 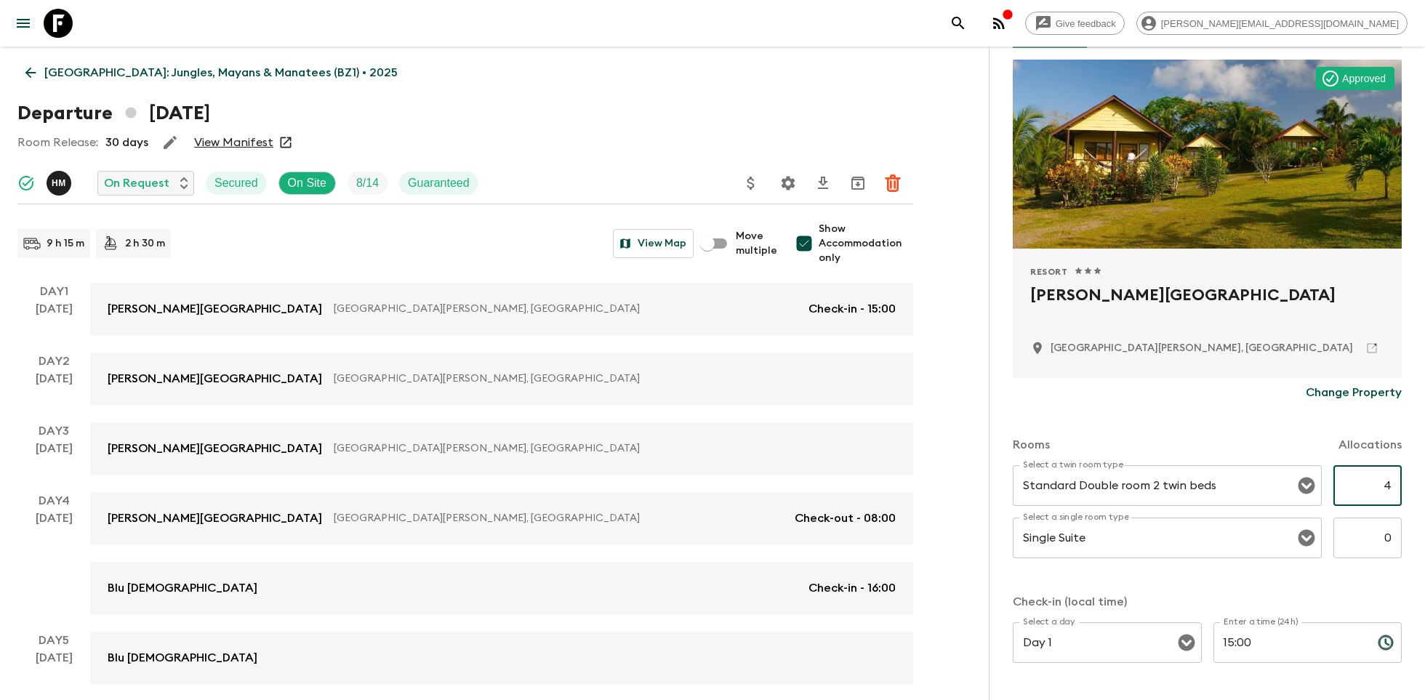 I want to click on p: Day 5, so click(x=54, y=641).